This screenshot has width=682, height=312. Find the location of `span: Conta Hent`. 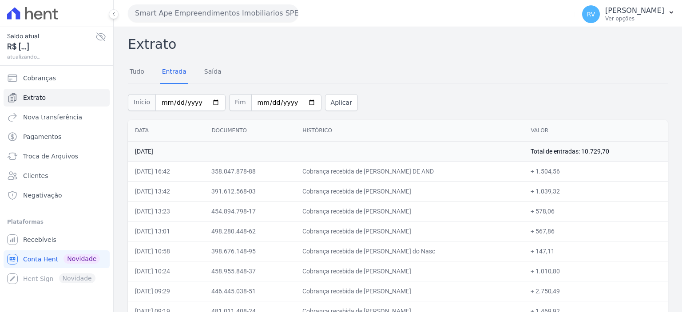

span: Conta Hent is located at coordinates (40, 259).